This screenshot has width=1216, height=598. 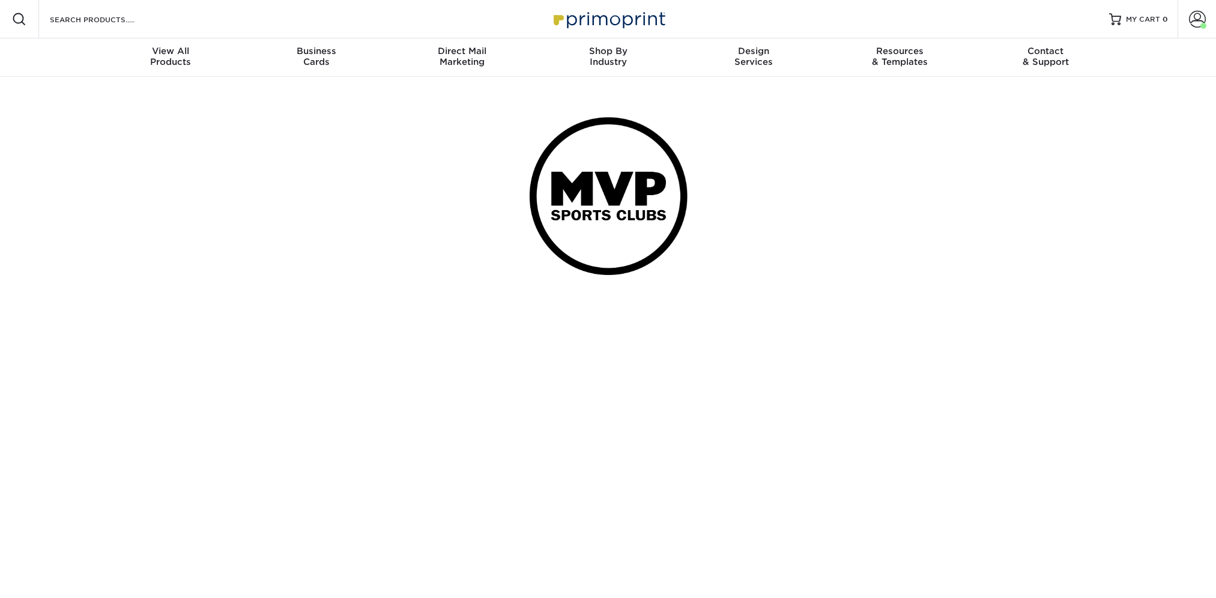 What do you see at coordinates (899, 51) in the screenshot?
I see `span: Resources` at bounding box center [899, 51].